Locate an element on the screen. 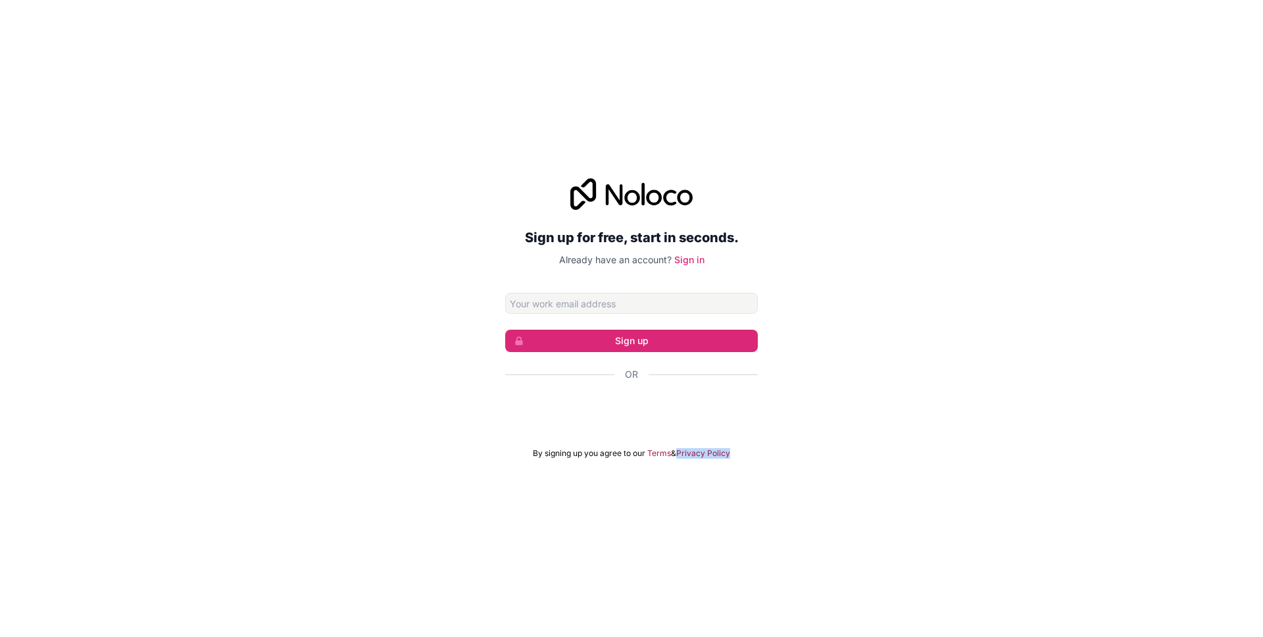 The image size is (1263, 637). a: Terms is located at coordinates (659, 453).